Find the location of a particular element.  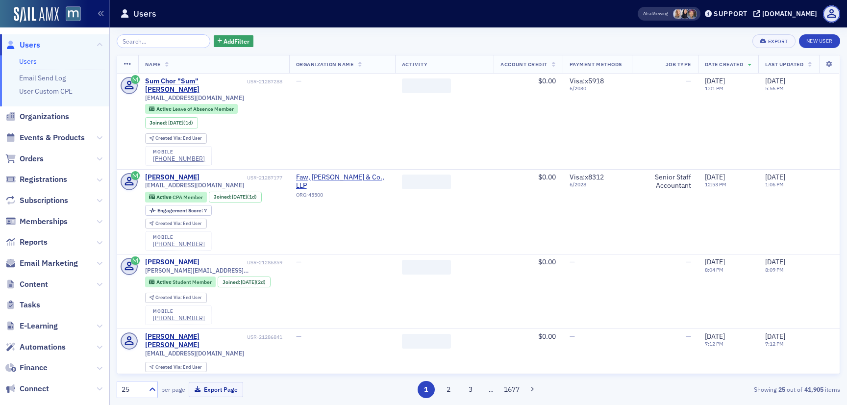

div: Joined: 2025-08-28 00:00:00 is located at coordinates (235, 197).